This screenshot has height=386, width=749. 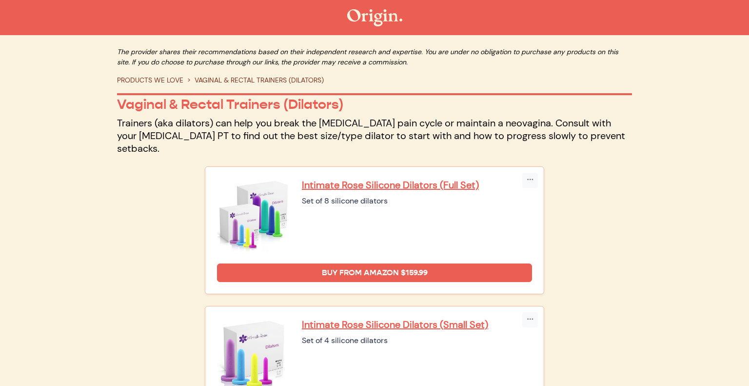 I want to click on a: Buy from Amazon $159.99, so click(x=375, y=273).